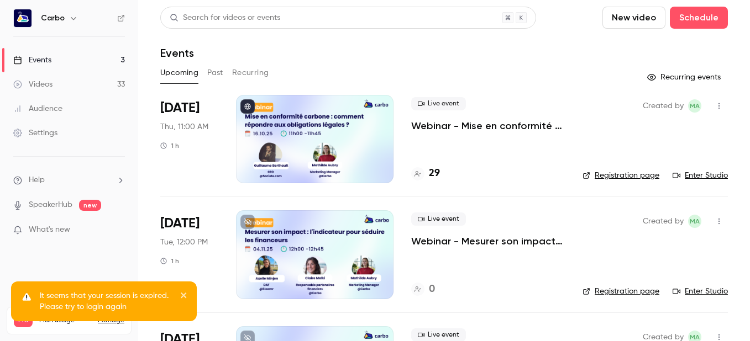 The width and height of the screenshot is (750, 341). What do you see at coordinates (488, 241) in the screenshot?
I see `p: Webinar - Mesurer son impact : l'indicateur pour séduire les financeurs` at bounding box center [488, 241].